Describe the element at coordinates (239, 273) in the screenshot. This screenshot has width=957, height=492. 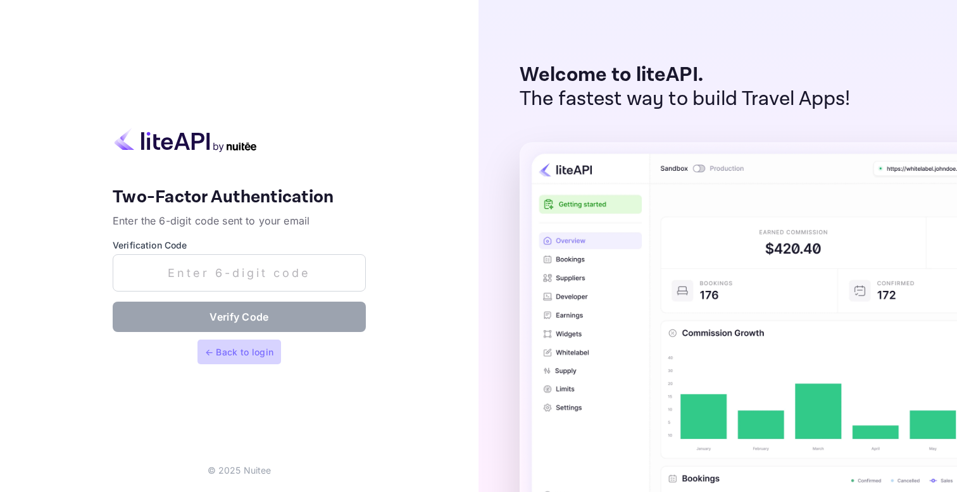
I see `input: Enter 6-digit code` at that location.